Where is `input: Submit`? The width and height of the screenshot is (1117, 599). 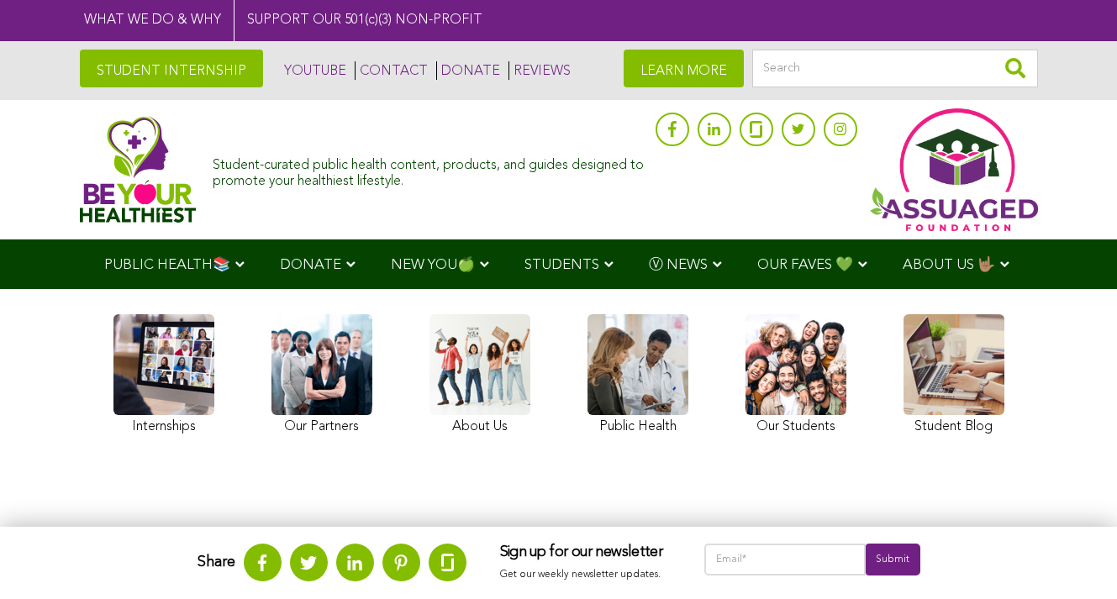
input: Submit is located at coordinates (893, 560).